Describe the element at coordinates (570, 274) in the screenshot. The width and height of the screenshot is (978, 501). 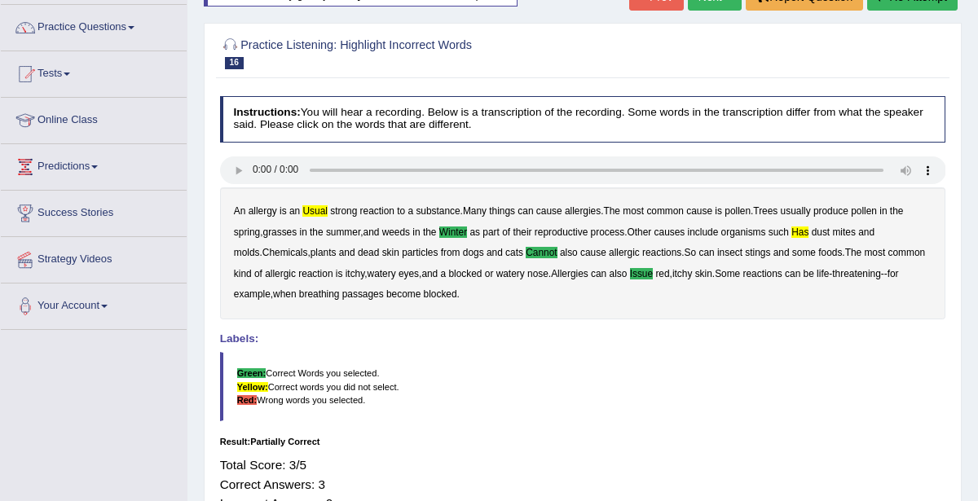
I see `b: Allergies` at that location.